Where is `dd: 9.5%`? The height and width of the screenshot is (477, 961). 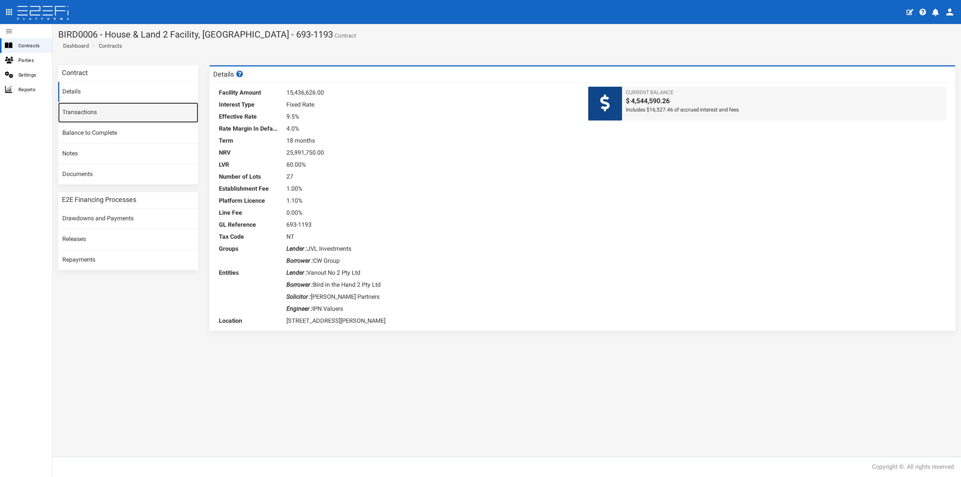
dd: 9.5% is located at coordinates (431, 117).